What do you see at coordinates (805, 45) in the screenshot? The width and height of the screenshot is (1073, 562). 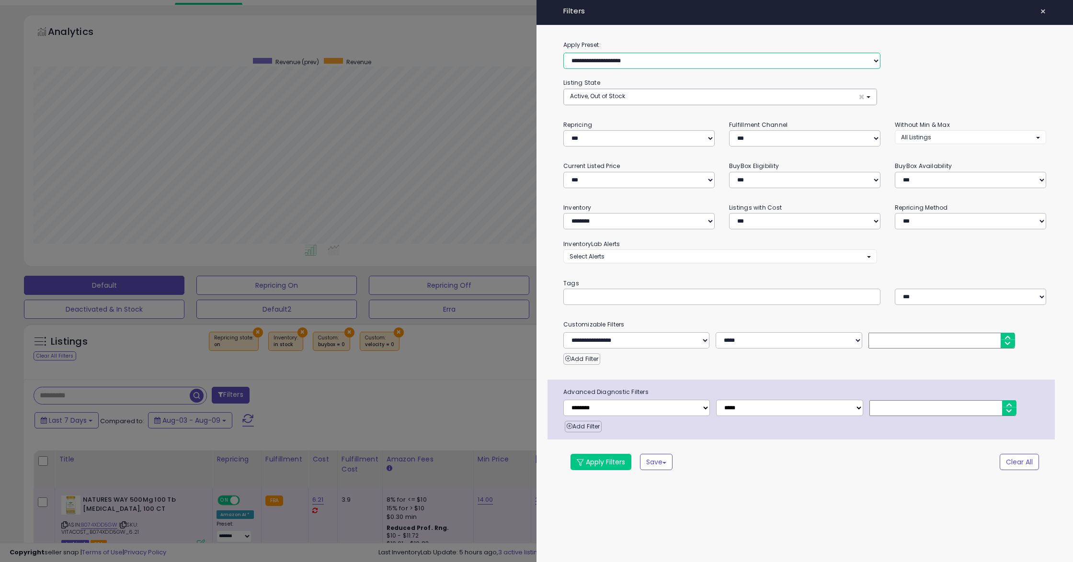 I see `label: Apply Preset:` at bounding box center [805, 45].